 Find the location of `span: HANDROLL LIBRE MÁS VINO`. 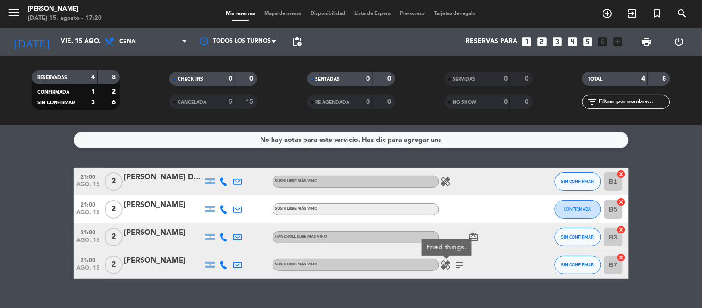

span: HANDROLL LIBRE MÁS VINO is located at coordinates (301, 237).